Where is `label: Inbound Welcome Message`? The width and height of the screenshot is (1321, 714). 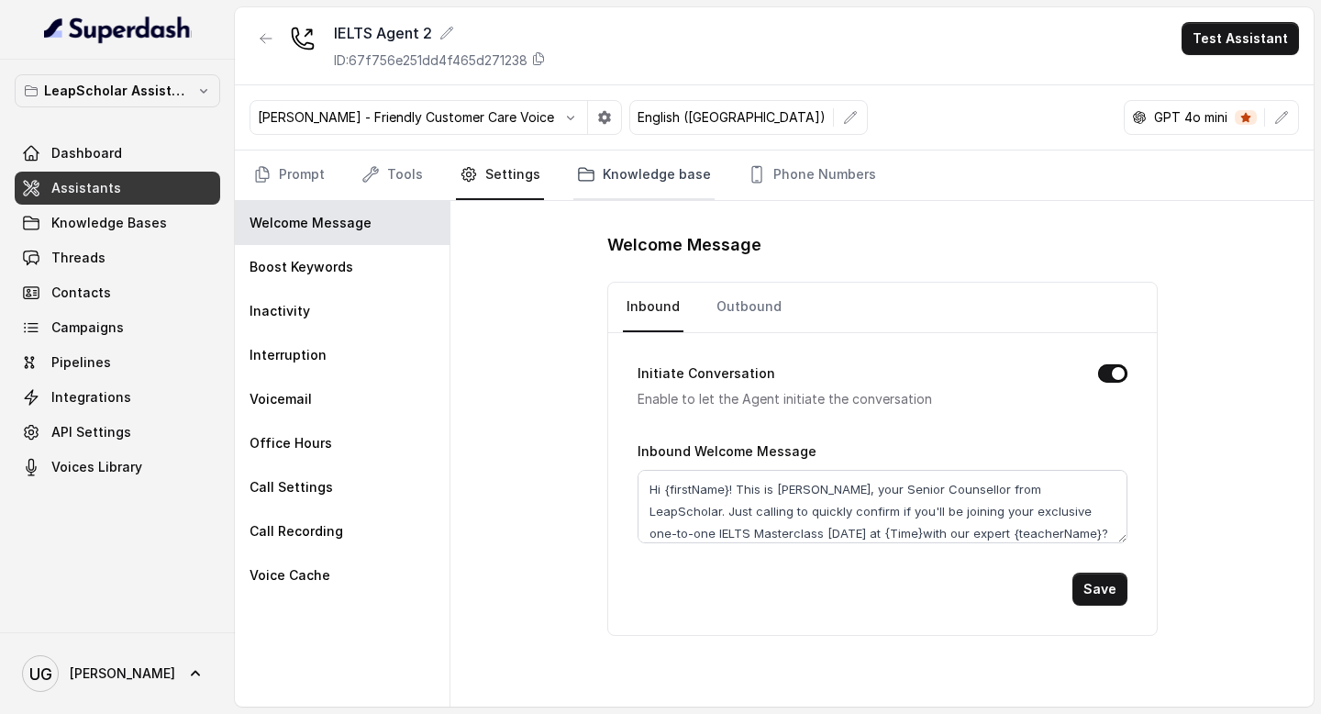 label: Inbound Welcome Message is located at coordinates (727, 451).